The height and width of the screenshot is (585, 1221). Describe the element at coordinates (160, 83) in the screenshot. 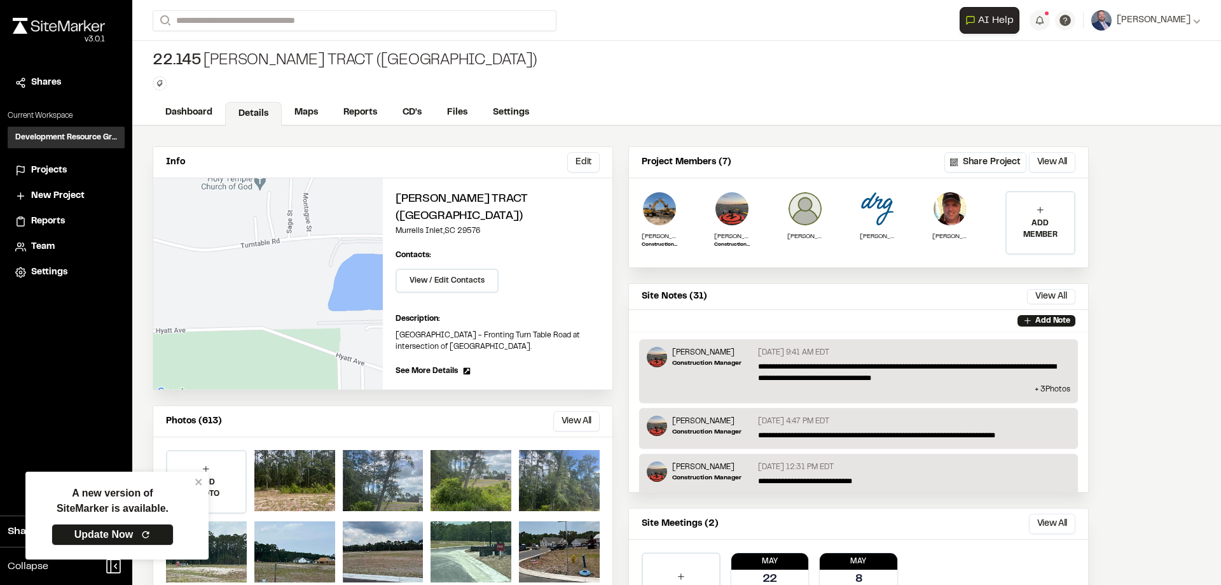

I see `button: Edit Tags` at that location.